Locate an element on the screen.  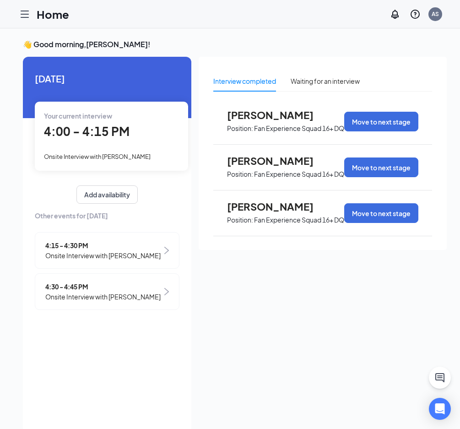
div: Open Intercom Messenger is located at coordinates (440, 409).